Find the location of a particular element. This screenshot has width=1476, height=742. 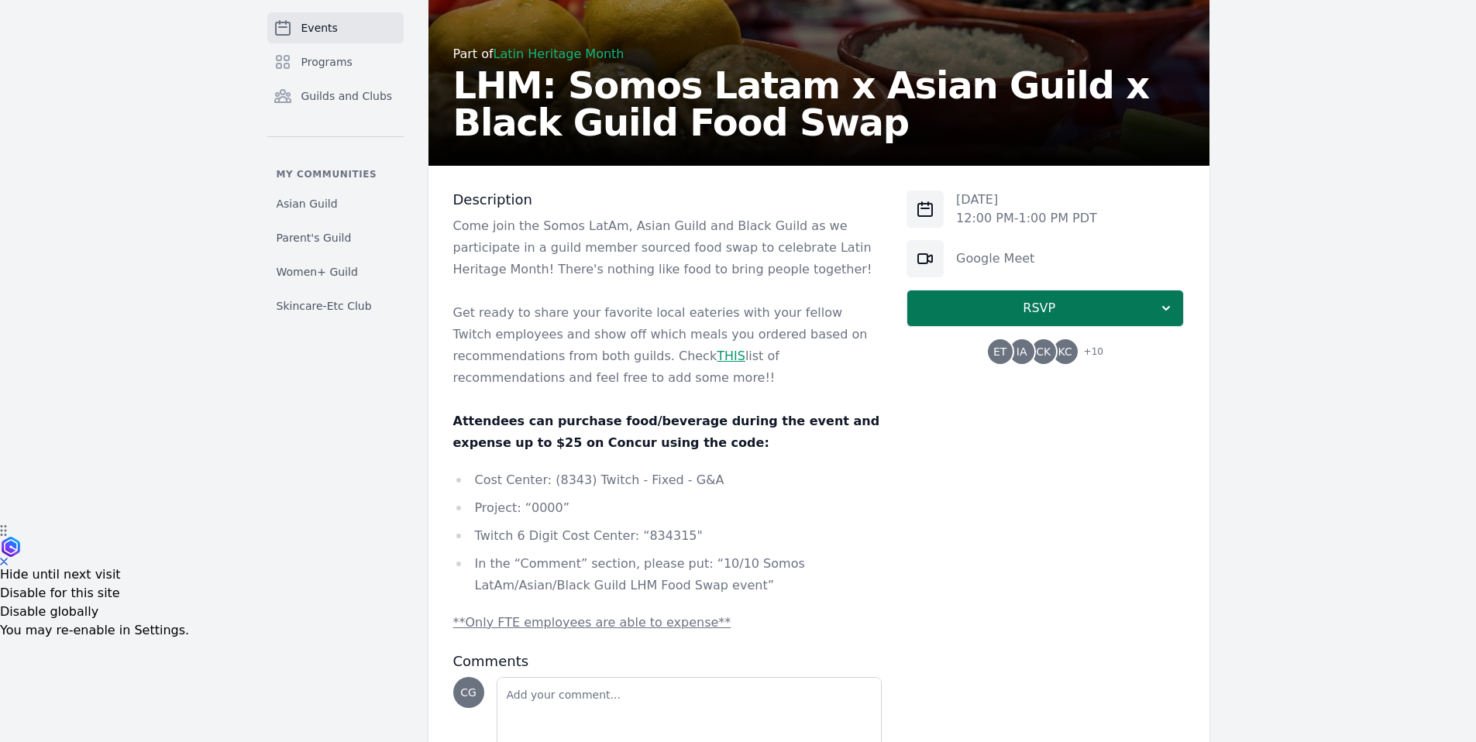

a: Latin Heritage Month is located at coordinates (559, 53).